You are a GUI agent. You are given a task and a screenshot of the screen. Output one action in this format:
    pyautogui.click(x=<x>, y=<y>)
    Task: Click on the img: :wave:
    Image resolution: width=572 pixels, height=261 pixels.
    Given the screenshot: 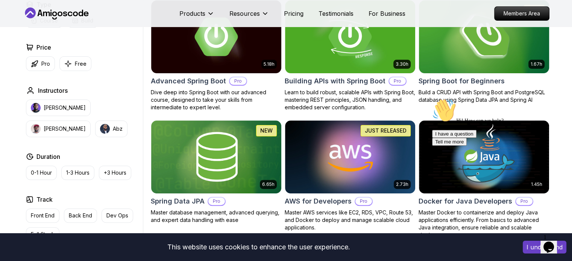 What is the action you would take?
    pyautogui.click(x=15, y=15)
    